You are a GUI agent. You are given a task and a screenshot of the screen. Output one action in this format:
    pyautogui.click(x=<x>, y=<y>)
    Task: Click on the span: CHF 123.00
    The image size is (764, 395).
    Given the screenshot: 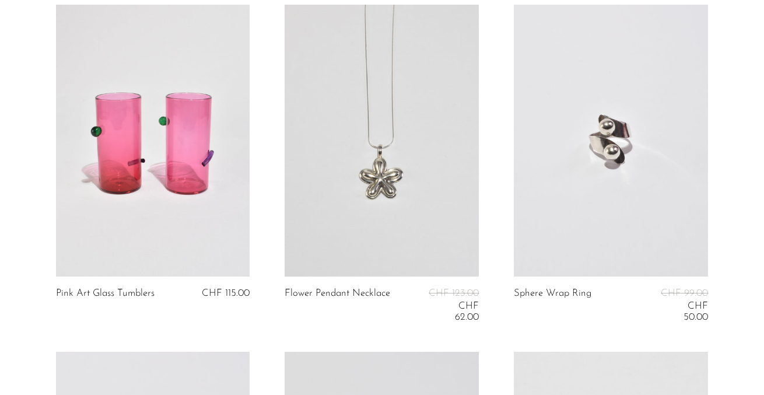 What is the action you would take?
    pyautogui.click(x=454, y=293)
    